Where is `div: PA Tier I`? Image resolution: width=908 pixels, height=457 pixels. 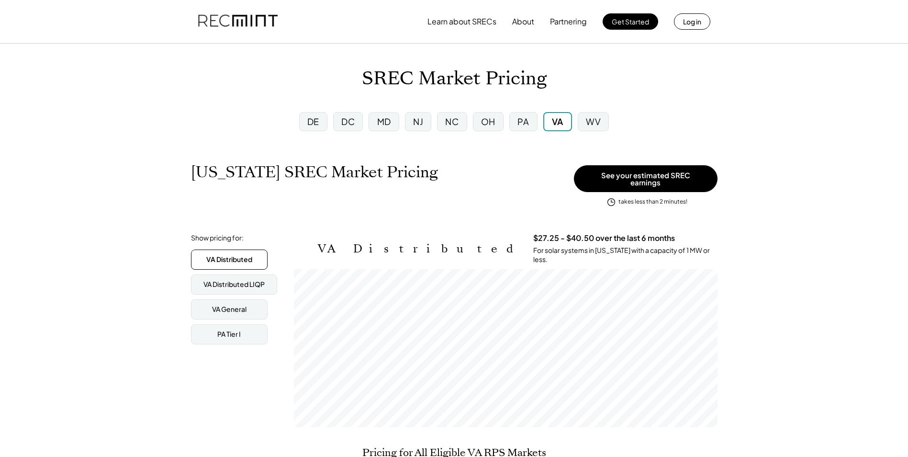 div: PA Tier I is located at coordinates (229, 334).